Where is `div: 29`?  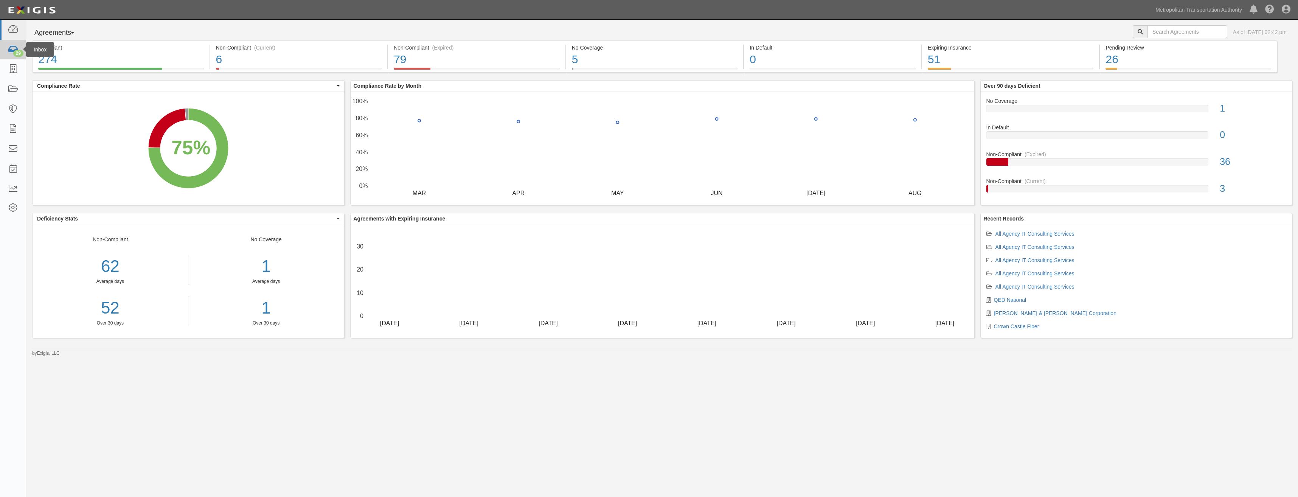
div: 29 is located at coordinates (18, 53).